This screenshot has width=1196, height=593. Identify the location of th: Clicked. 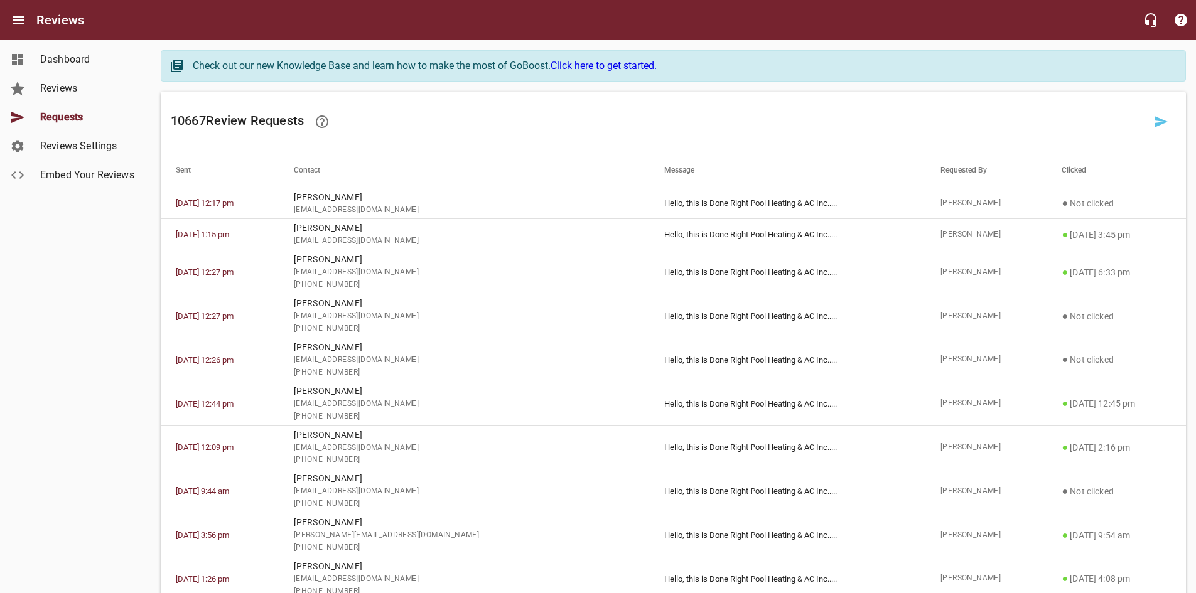
(1116, 170).